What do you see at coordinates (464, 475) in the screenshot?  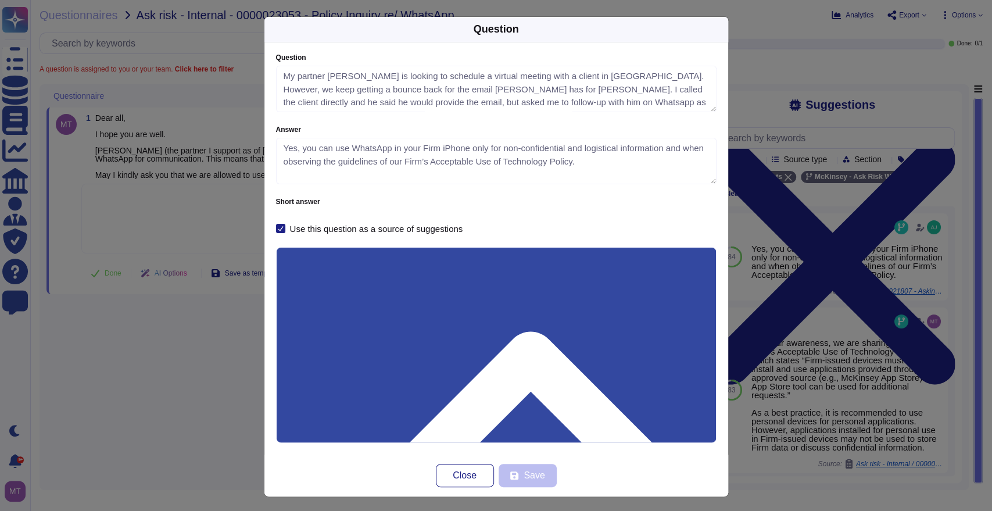 I see `span: Close` at bounding box center [464, 475].